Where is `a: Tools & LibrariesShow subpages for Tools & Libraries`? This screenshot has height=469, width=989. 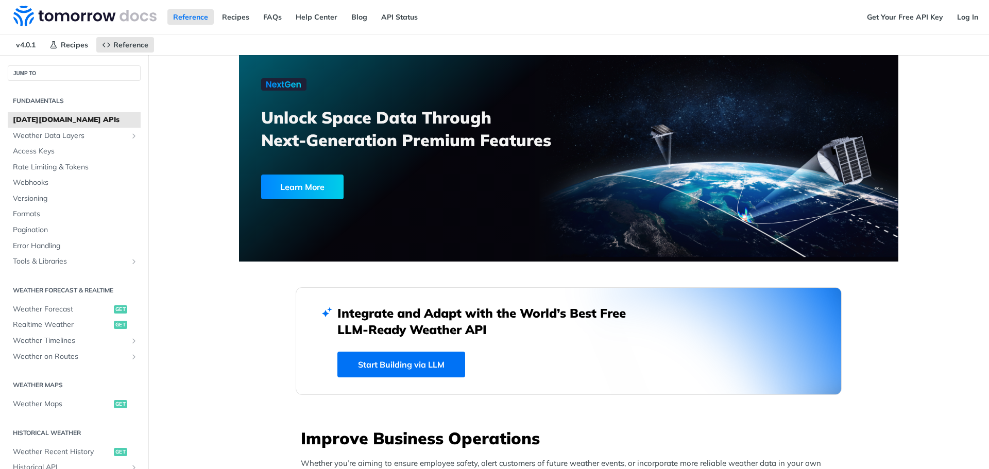
a: Tools & LibrariesShow subpages for Tools & Libraries is located at coordinates (74, 262).